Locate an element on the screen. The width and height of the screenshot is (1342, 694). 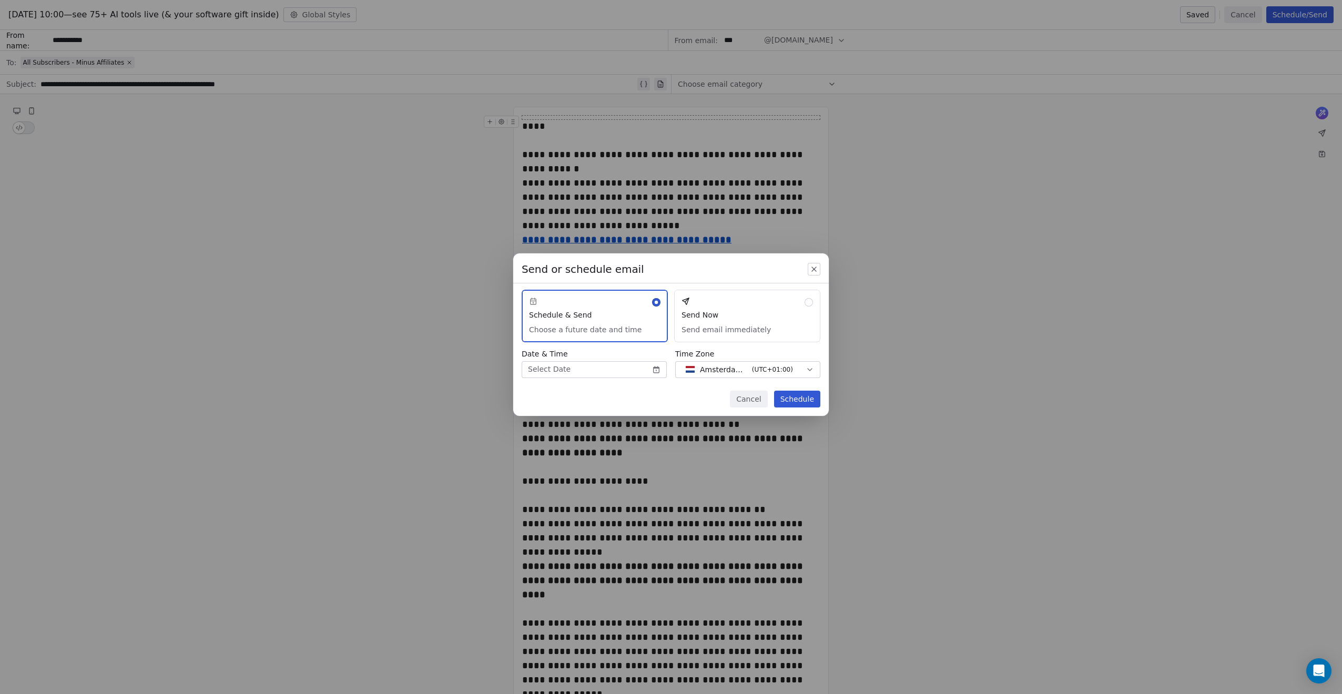
button: Select Date is located at coordinates (594, 370).